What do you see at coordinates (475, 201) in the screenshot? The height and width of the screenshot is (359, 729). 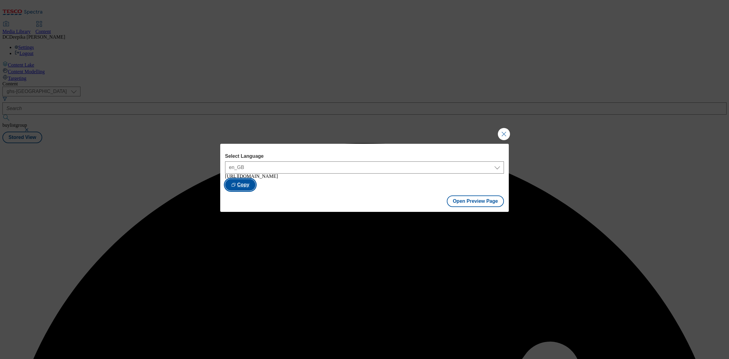 I see `button: Open Preview Page` at bounding box center [475, 201].